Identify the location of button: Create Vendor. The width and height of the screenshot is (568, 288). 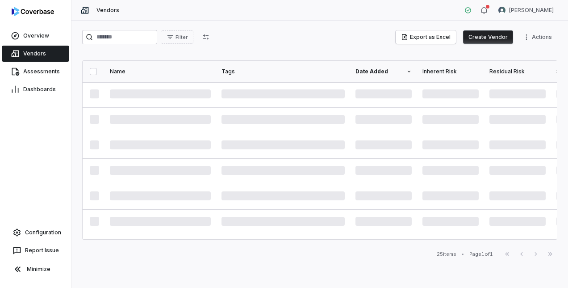
(488, 37).